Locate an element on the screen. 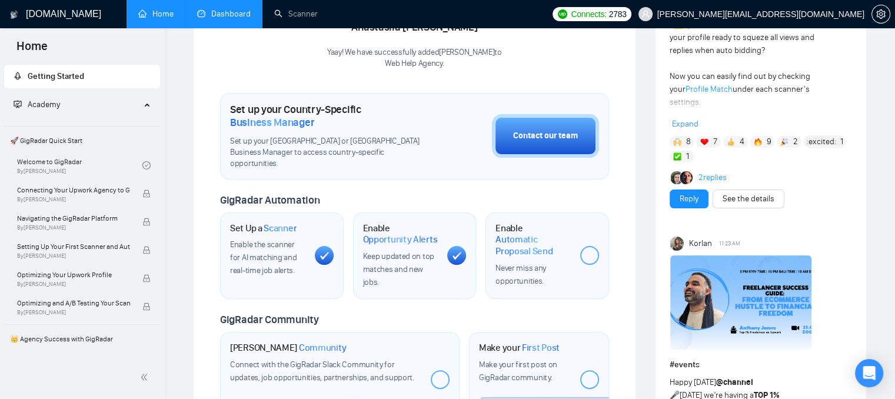  span: 4 is located at coordinates (742, 142).